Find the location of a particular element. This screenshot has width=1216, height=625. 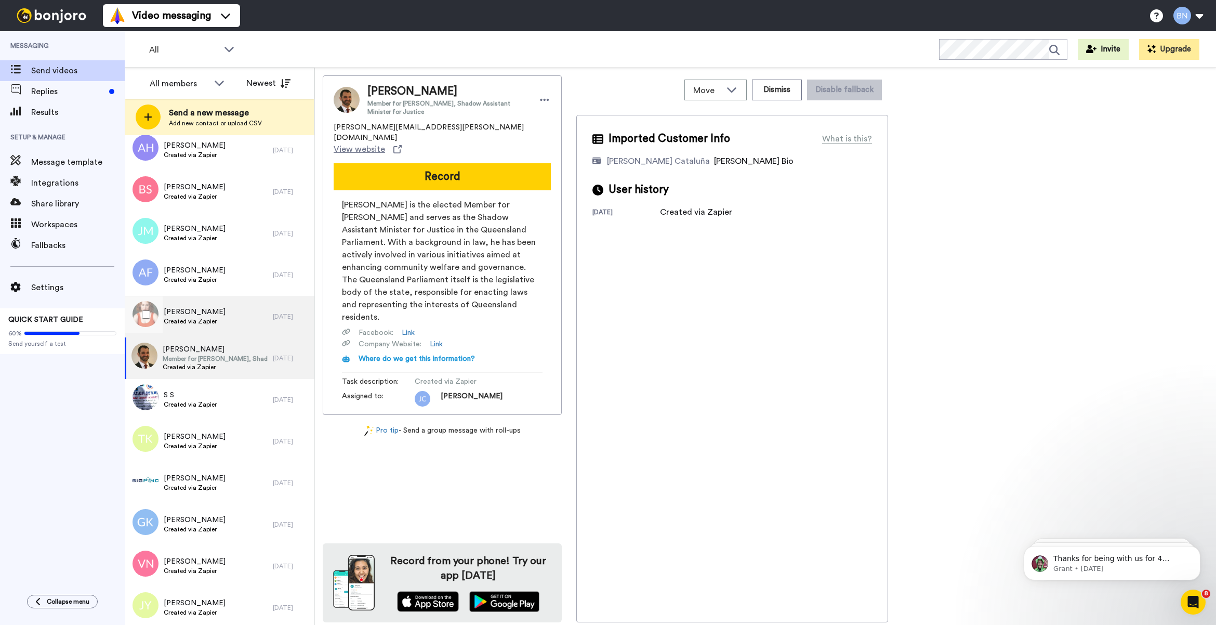

span: Task description : is located at coordinates (378, 382).